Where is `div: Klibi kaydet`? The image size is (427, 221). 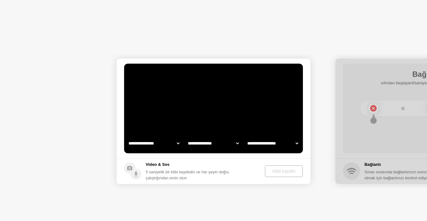 div: Klibi kaydet is located at coordinates (284, 171).